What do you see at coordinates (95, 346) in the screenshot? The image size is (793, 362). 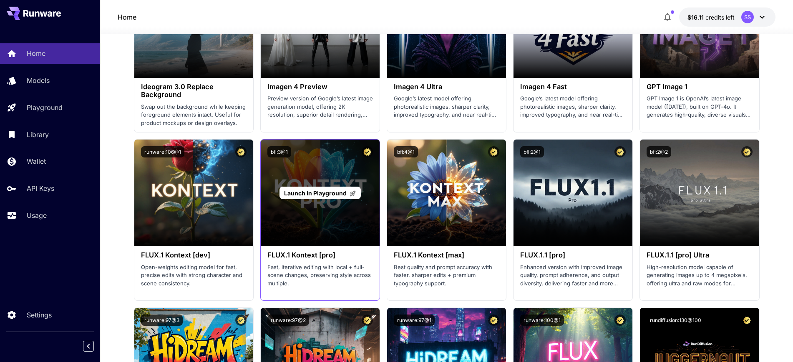 I see `div: Collapse sidebar` at bounding box center [95, 346].